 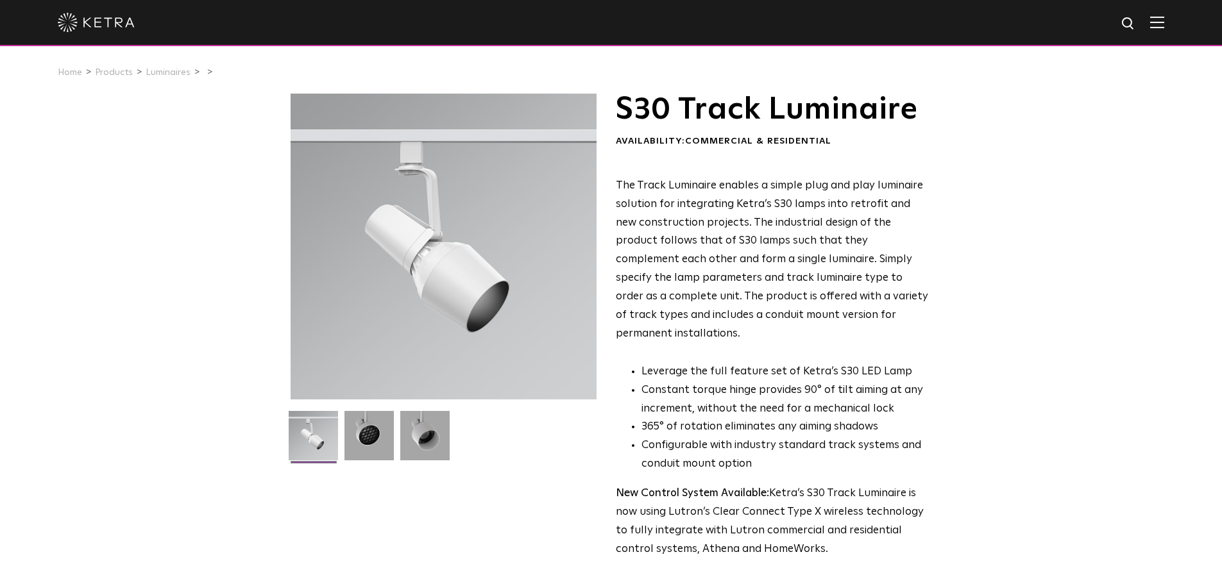 I want to click on p: Ketra’s S30 Track Luminaire is now using Lutron’s Clear Connect Type X wireless technology to ful..., so click(x=772, y=522).